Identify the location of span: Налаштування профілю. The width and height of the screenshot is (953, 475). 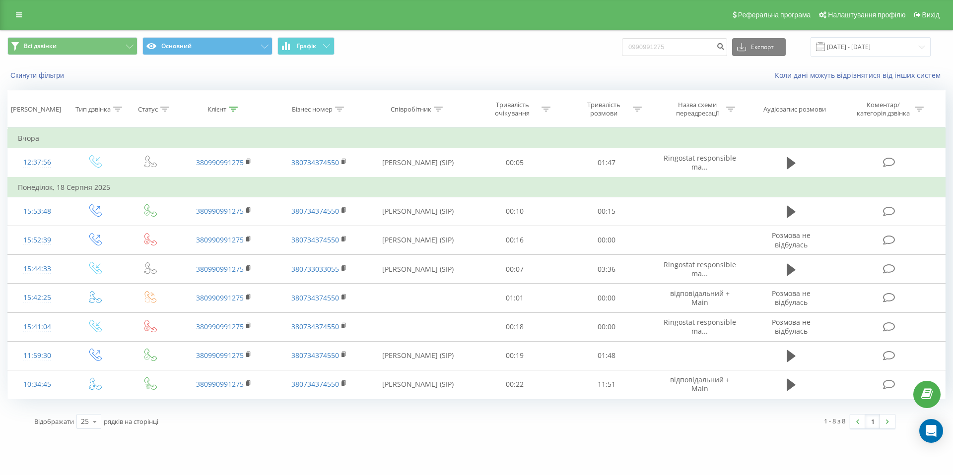
(866, 15).